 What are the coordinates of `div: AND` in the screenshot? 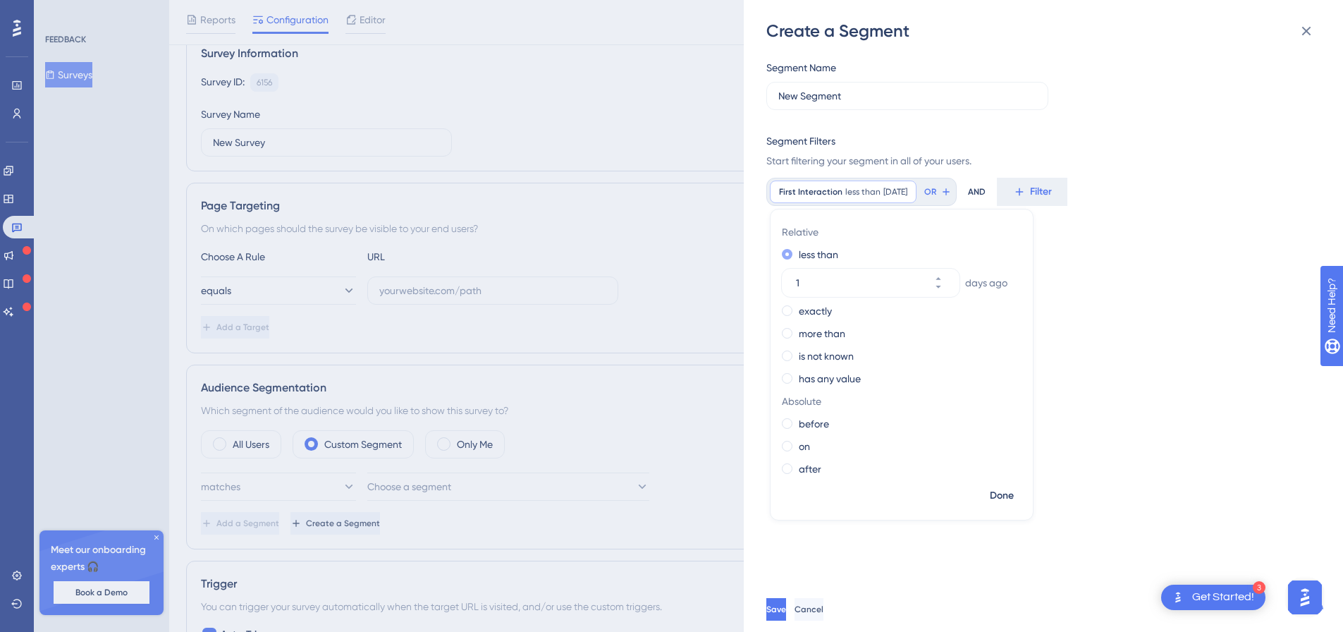 It's located at (976, 192).